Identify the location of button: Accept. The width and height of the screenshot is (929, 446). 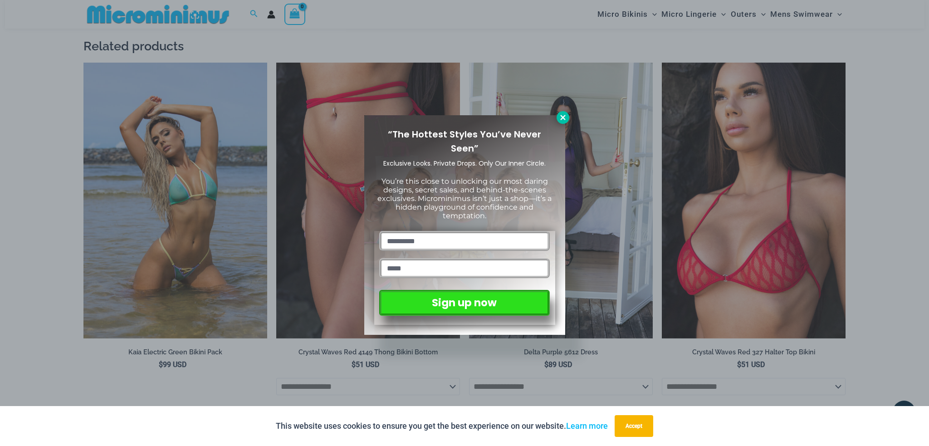
(634, 426).